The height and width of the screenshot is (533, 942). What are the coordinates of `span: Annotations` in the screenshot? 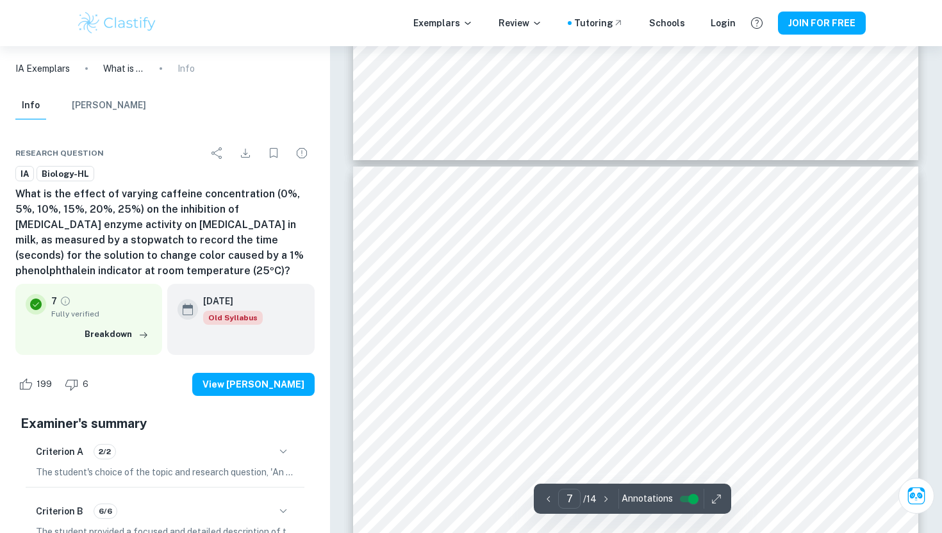 It's located at (647, 498).